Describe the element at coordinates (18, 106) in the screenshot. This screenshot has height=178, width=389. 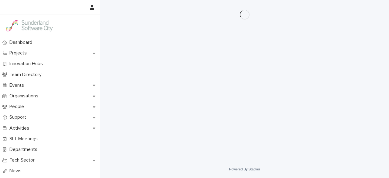
I see `p: People` at that location.